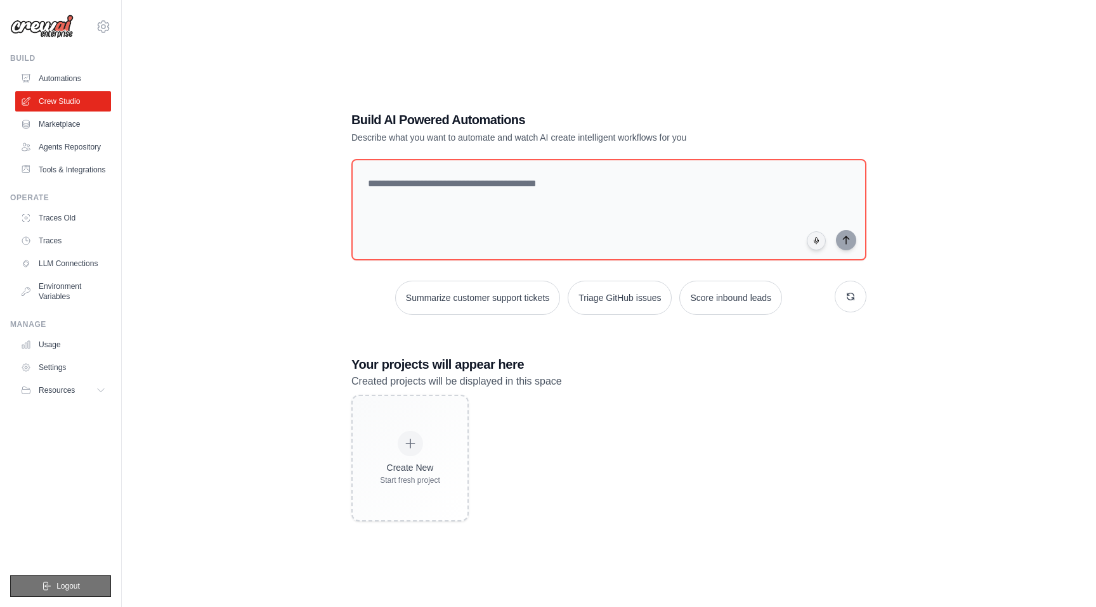  Describe the element at coordinates (609, 382) in the screenshot. I see `p: Created projects will be displayed in this space` at that location.